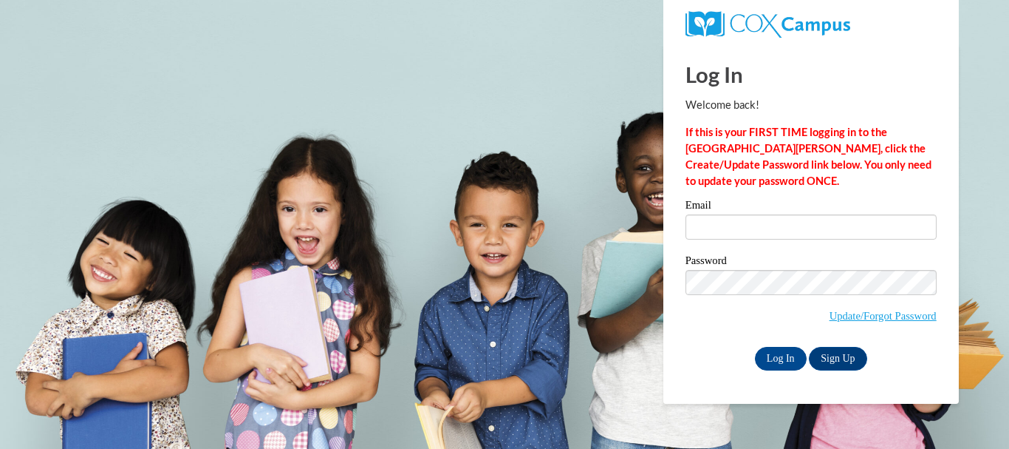  Describe the element at coordinates (838, 358) in the screenshot. I see `a: Sign Up` at that location.